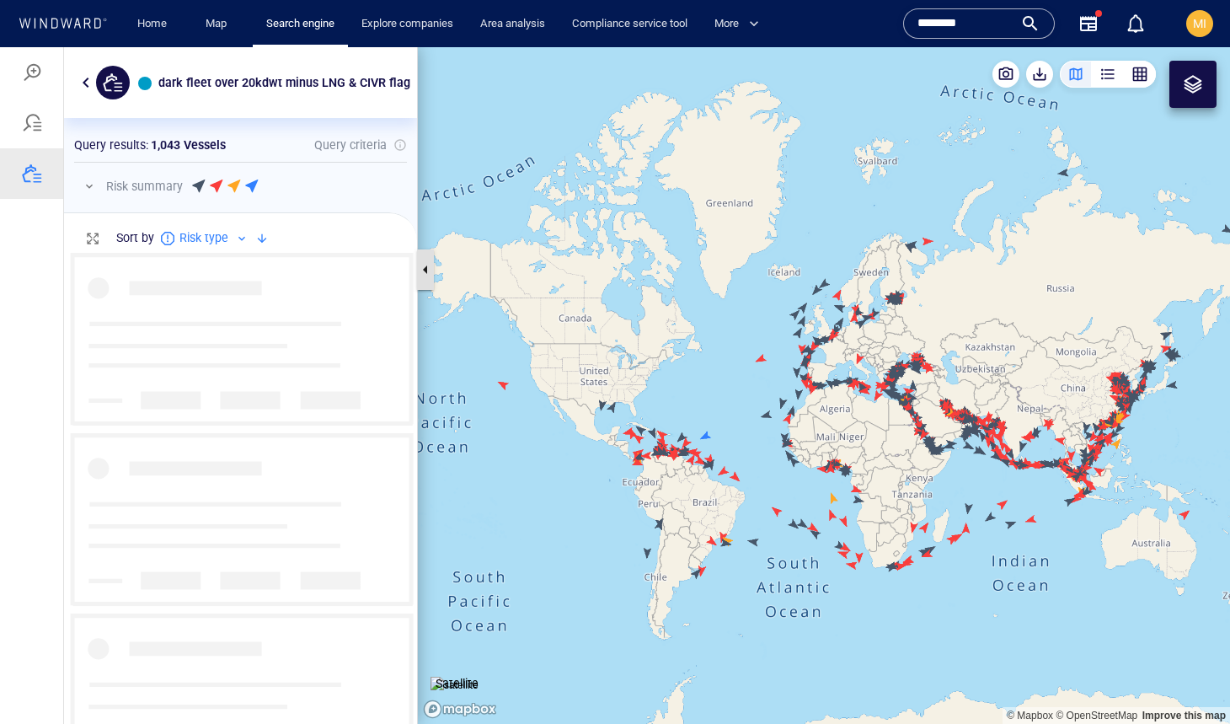 The image size is (1230, 724). I want to click on p: Sort by, so click(135, 190).